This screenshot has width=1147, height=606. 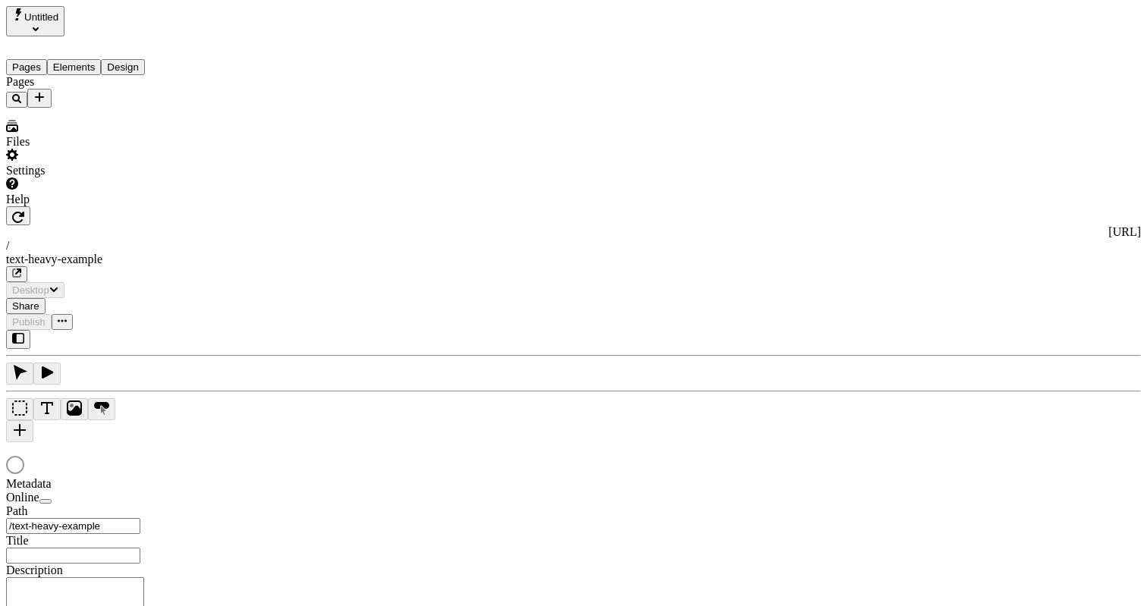 I want to click on span: Description, so click(x=34, y=570).